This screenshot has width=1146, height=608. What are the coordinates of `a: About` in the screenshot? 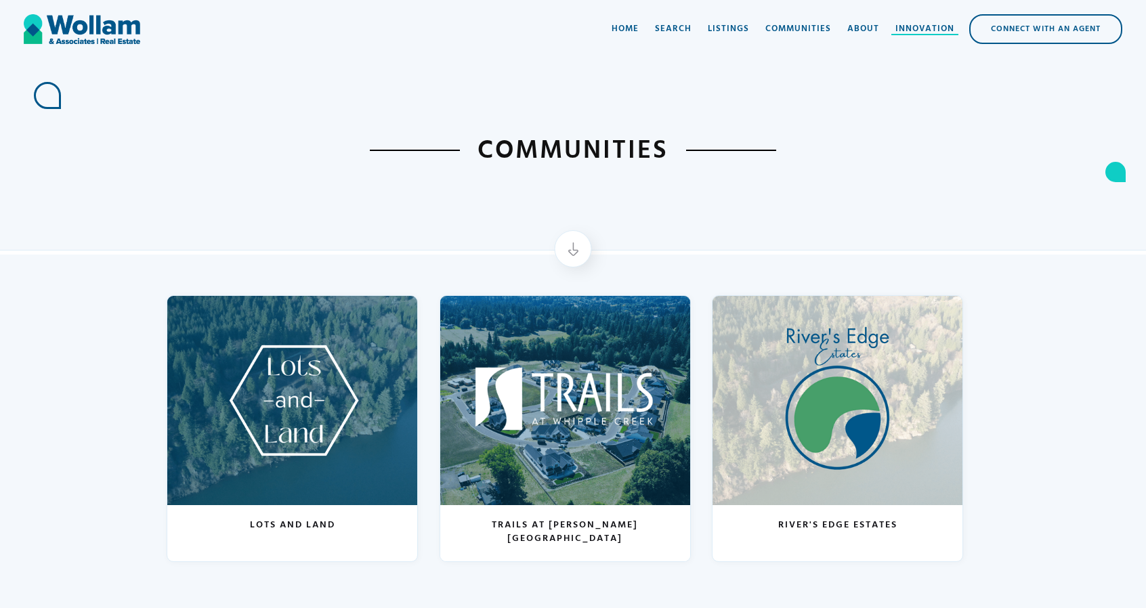 It's located at (863, 29).